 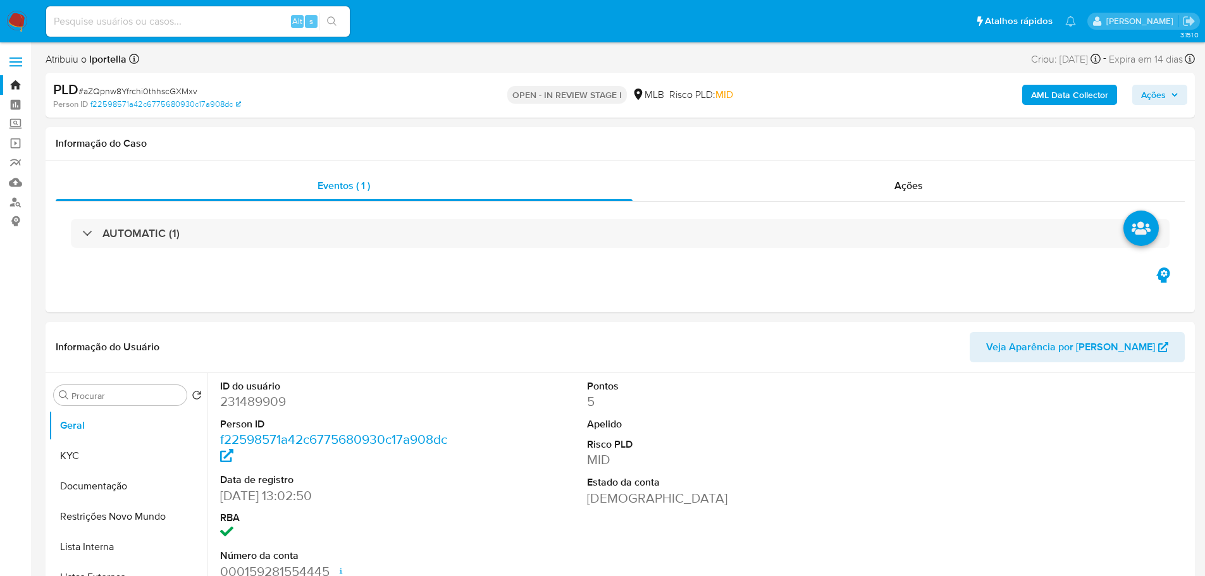 I want to click on span: Eventos ( 1 ), so click(x=344, y=185).